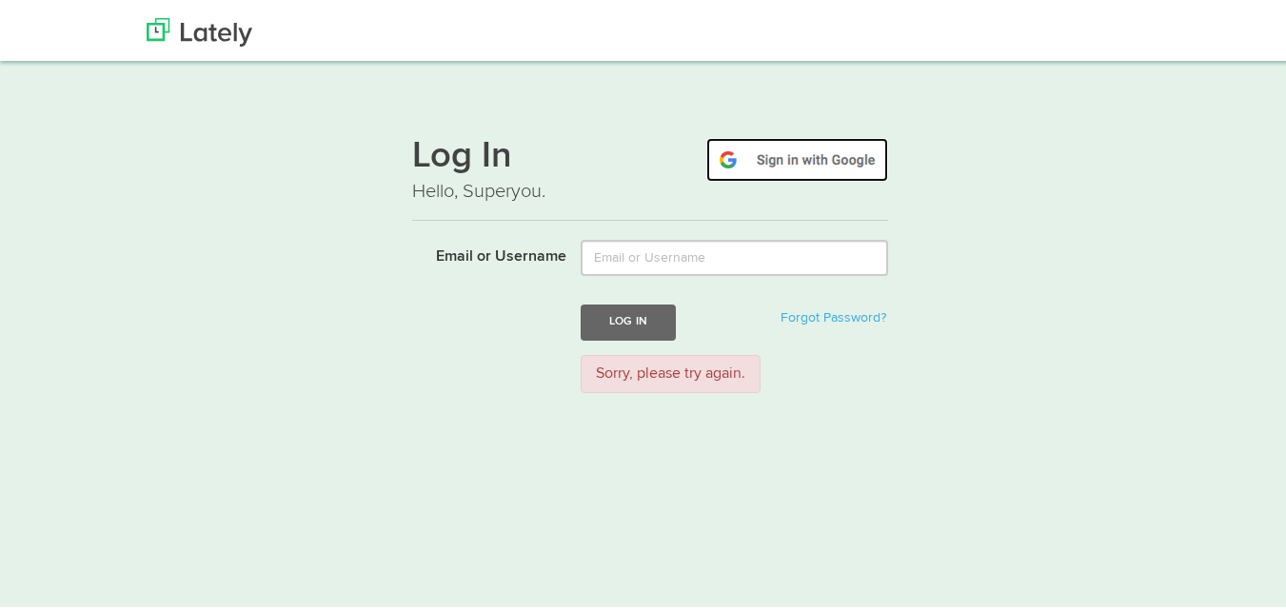  What do you see at coordinates (650, 154) in the screenshot?
I see `h1: Log In` at bounding box center [650, 154].